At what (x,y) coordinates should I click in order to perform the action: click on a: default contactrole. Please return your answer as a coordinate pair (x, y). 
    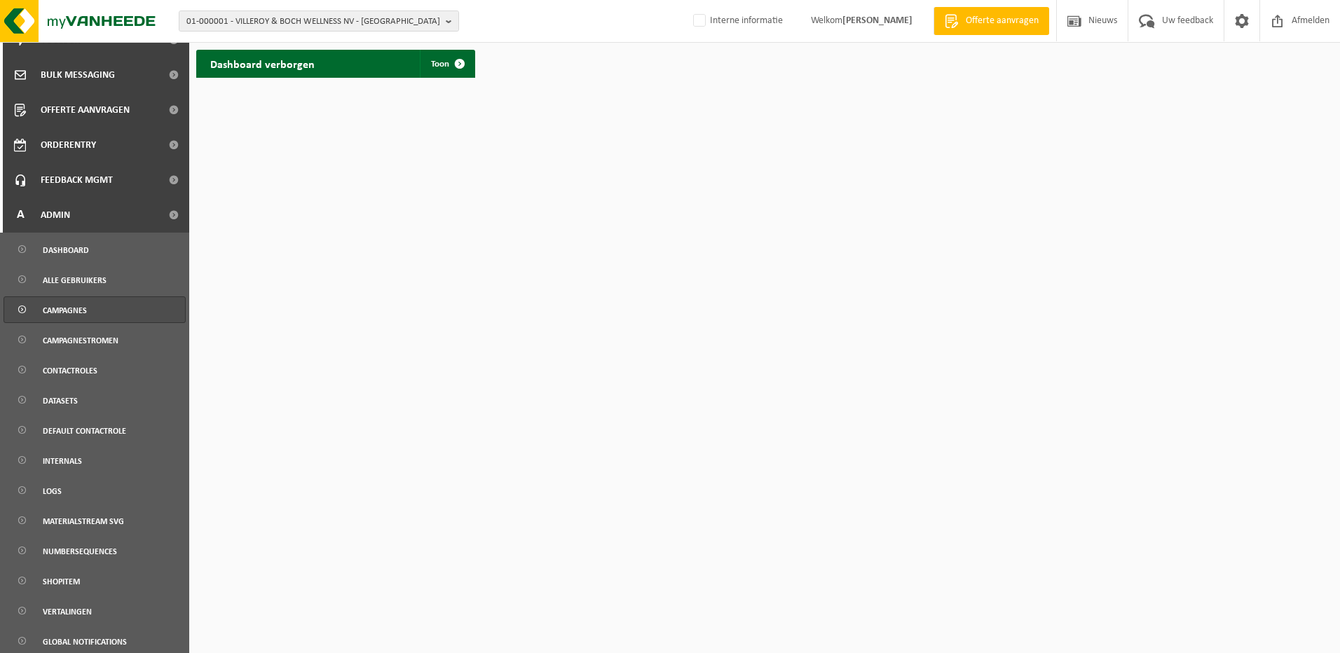
    Looking at the image, I should click on (95, 430).